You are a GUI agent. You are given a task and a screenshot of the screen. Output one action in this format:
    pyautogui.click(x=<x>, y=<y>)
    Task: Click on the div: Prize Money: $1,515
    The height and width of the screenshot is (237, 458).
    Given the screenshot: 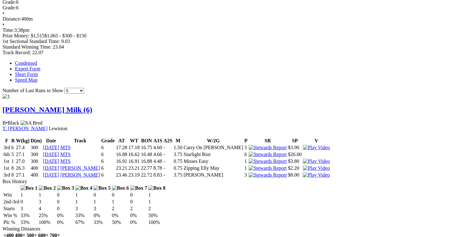 What is the action you would take?
    pyautogui.click(x=229, y=36)
    